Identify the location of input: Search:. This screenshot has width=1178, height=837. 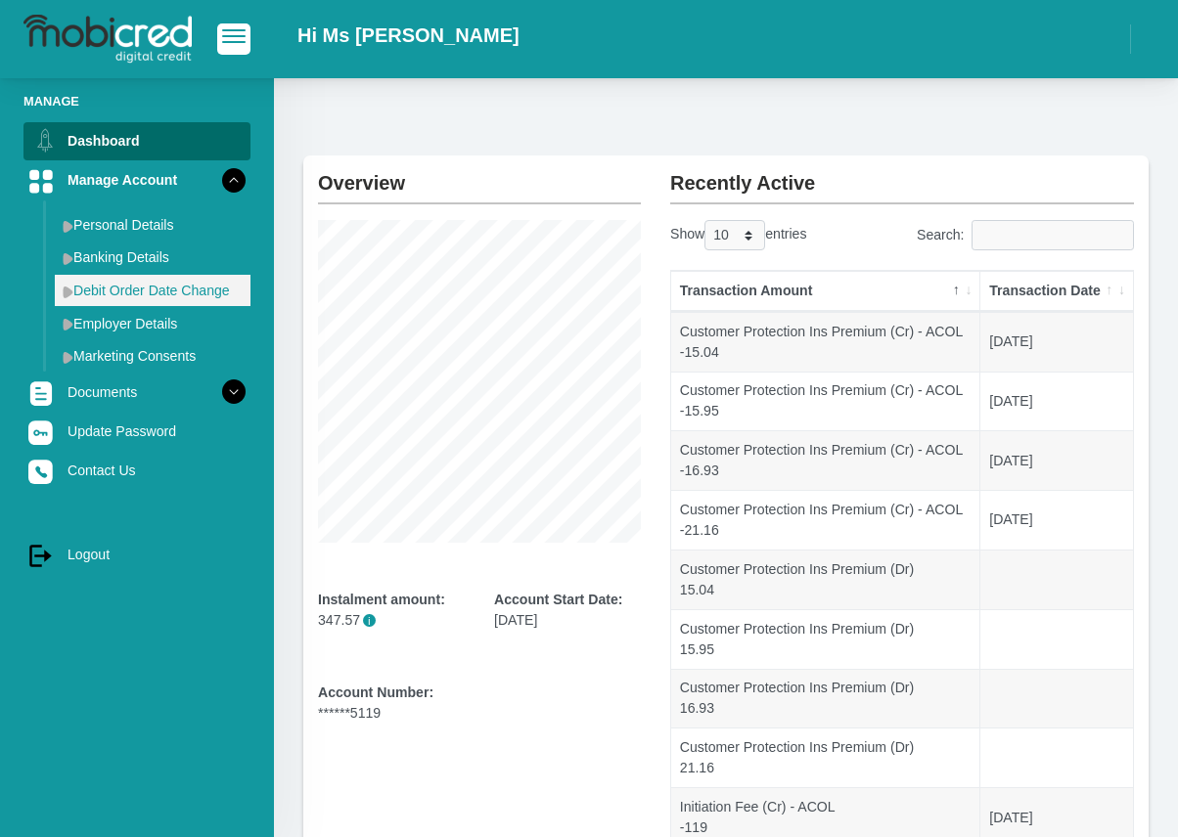
(1052, 235).